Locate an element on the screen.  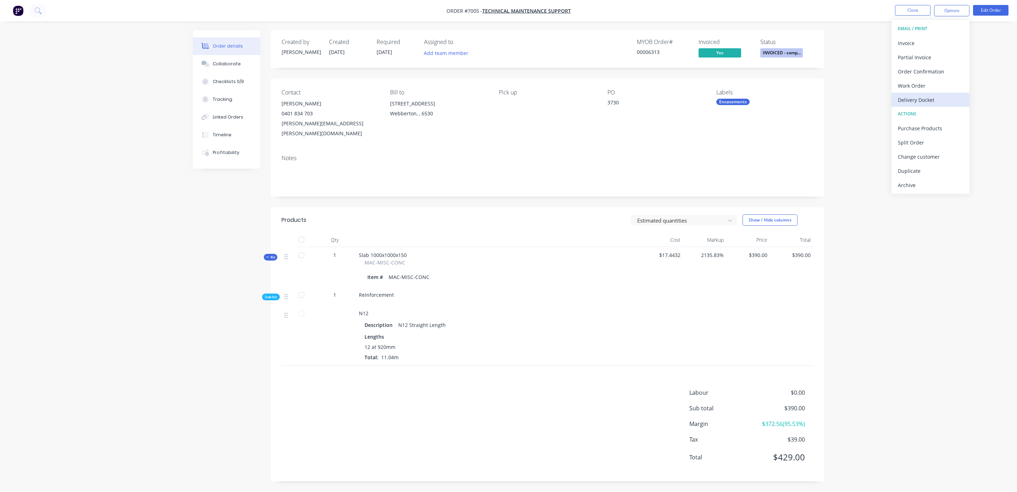
button: Timeline is located at coordinates (227, 135).